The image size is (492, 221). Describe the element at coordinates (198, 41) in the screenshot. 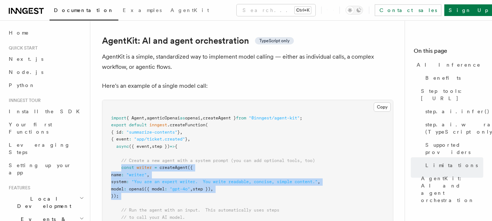

I see `a: AgentKit: AI and agent orchestrationTypeScript only` at that location.